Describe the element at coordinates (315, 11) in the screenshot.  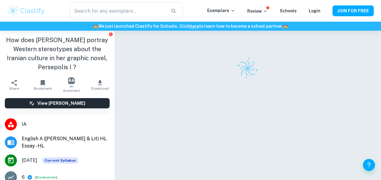
I see `a: Login` at that location.